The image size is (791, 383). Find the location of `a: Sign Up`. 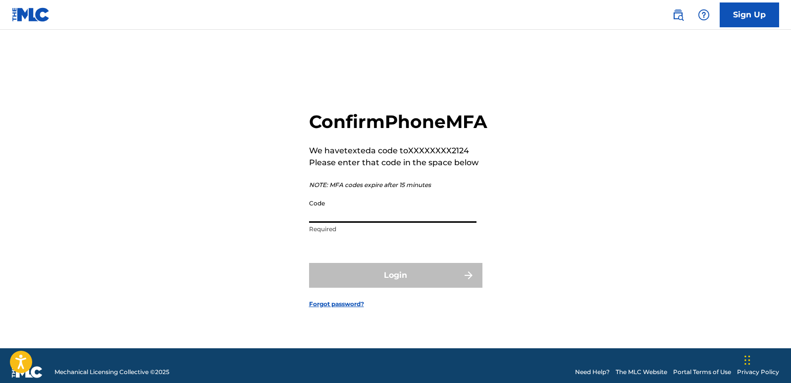

a: Sign Up is located at coordinates (750, 15).